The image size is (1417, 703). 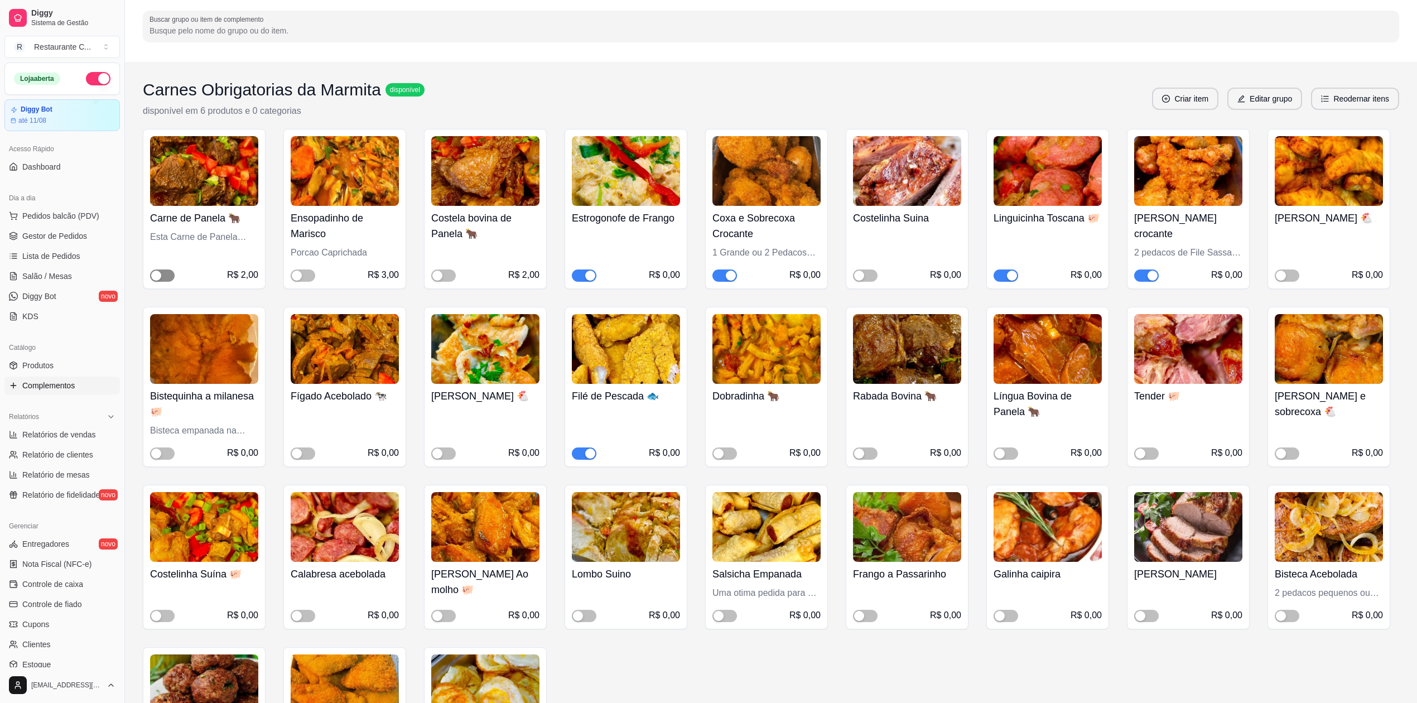 What do you see at coordinates (345, 396) in the screenshot?
I see `h4: Fígado Acebolado 🐄` at bounding box center [345, 396].